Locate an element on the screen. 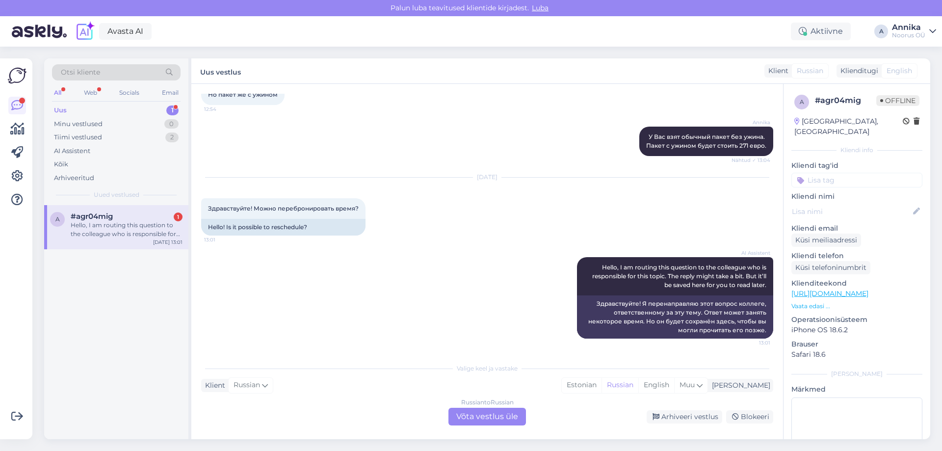 The height and width of the screenshot is (451, 942). span: Annika is located at coordinates (752, 122).